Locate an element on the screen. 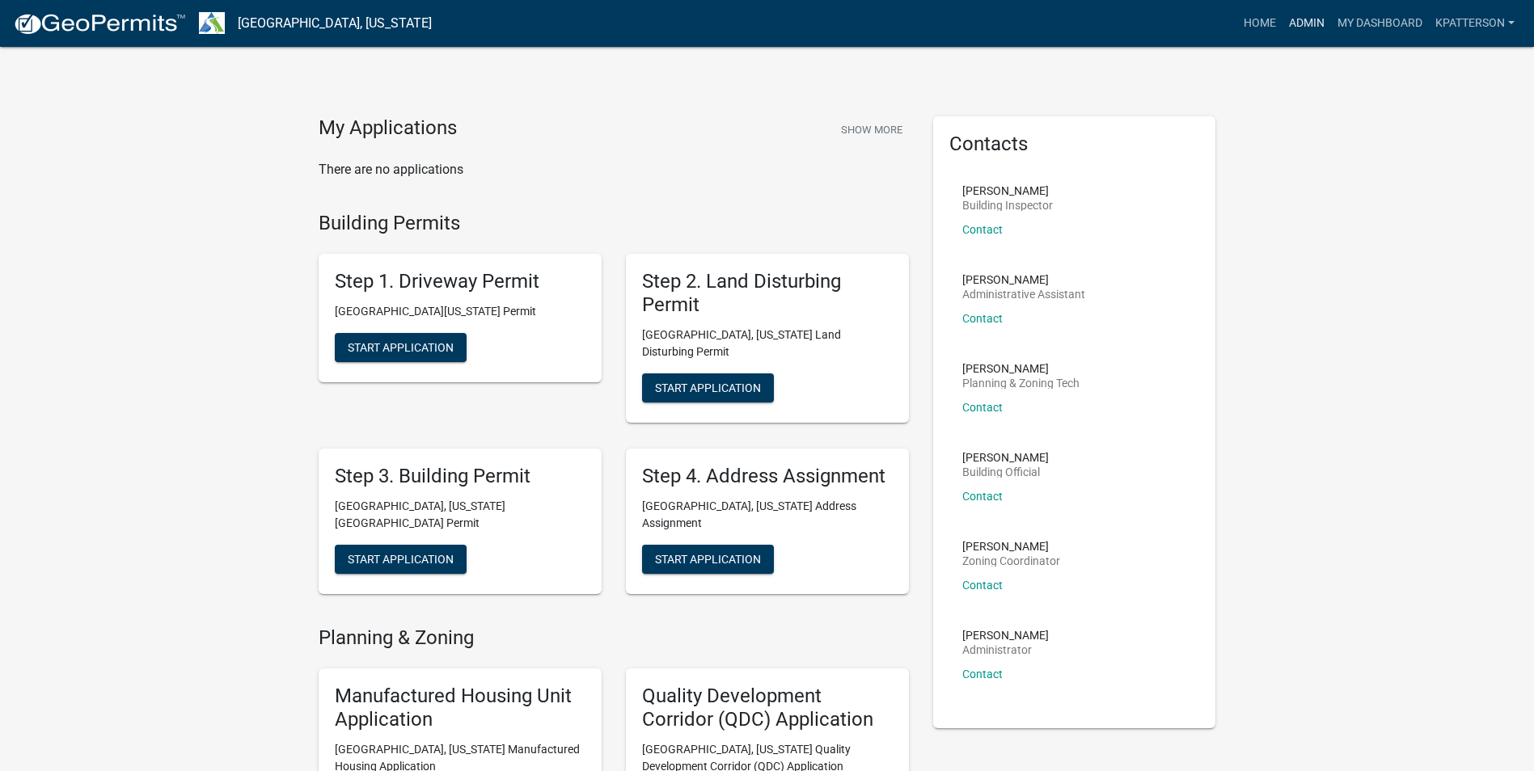 Image resolution: width=1534 pixels, height=771 pixels. p: Planning & Zoning Tech is located at coordinates (1020, 383).